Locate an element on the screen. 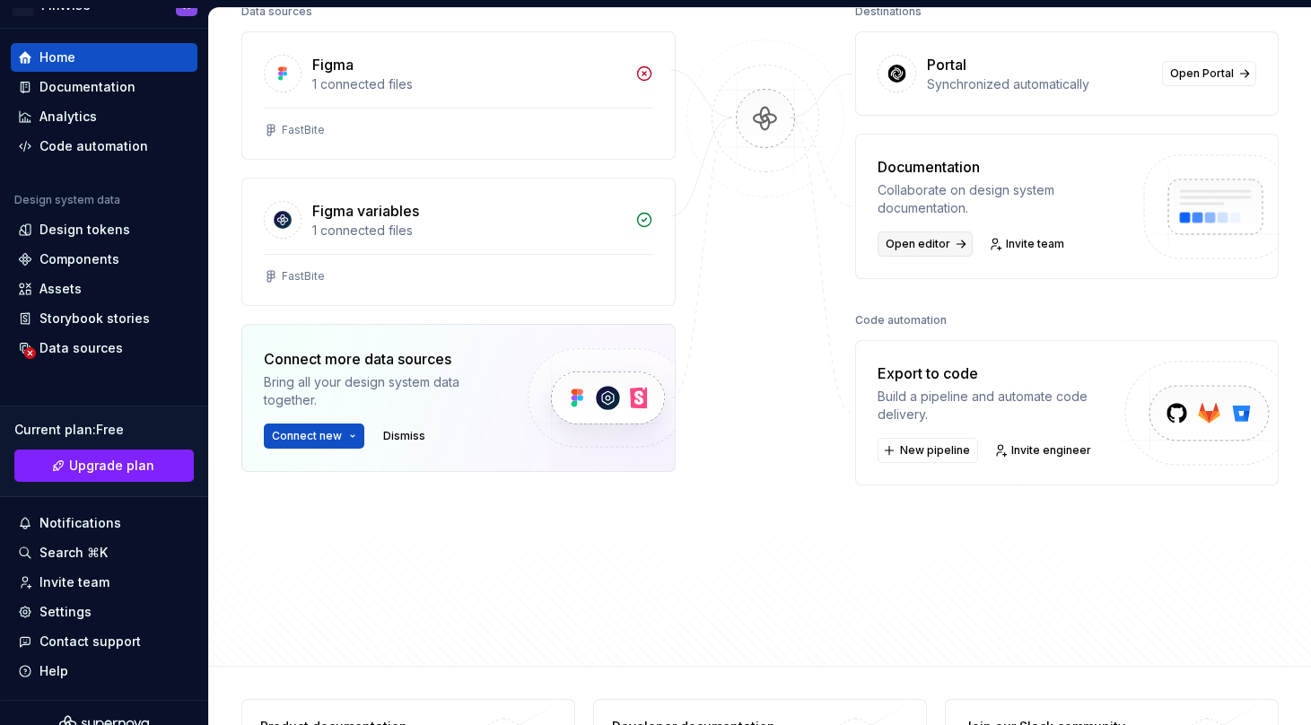 The width and height of the screenshot is (1311, 725). button: Dismiss is located at coordinates (404, 436).